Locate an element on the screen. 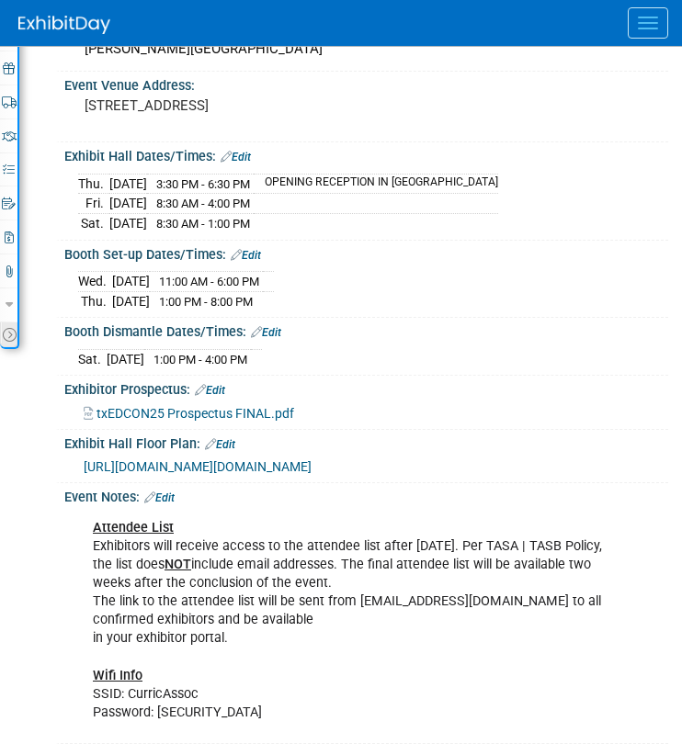 The height and width of the screenshot is (744, 682). td: Toggle Event Tabs is located at coordinates (10, 334).